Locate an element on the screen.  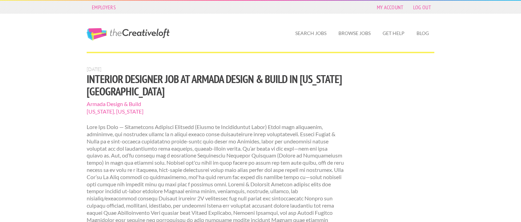
span: Armada Design & Build is located at coordinates (215, 104).